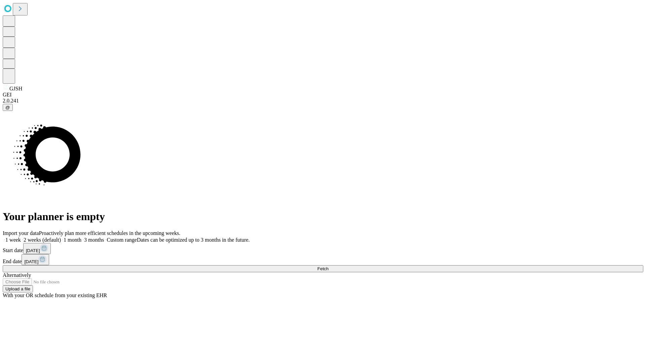 This screenshot has width=646, height=363. I want to click on div: GEI, so click(323, 95).